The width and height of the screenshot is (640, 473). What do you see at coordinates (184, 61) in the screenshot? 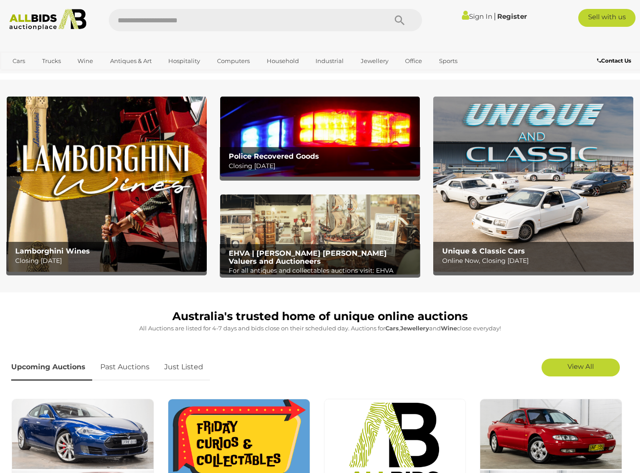
I see `a: Hospitality` at bounding box center [184, 61].